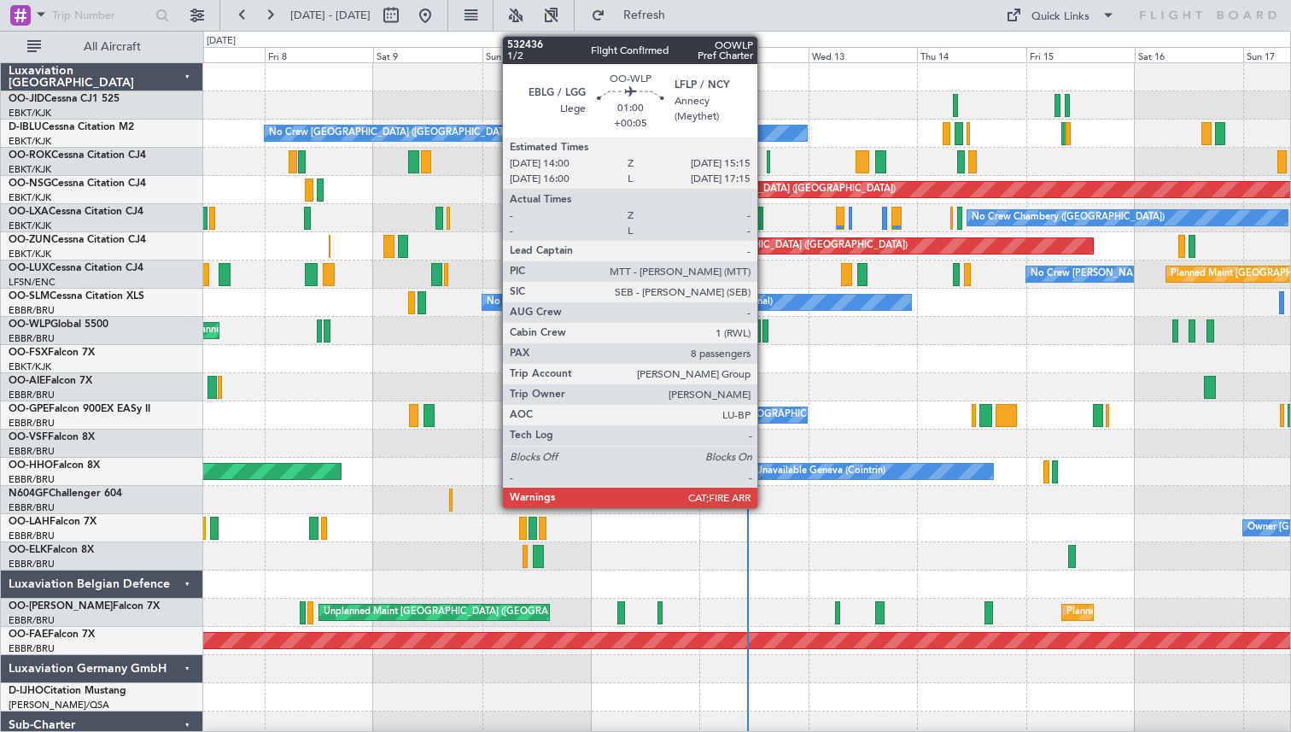  What do you see at coordinates (31, 465) in the screenshot?
I see `span: OO-HHO` at bounding box center [31, 465].